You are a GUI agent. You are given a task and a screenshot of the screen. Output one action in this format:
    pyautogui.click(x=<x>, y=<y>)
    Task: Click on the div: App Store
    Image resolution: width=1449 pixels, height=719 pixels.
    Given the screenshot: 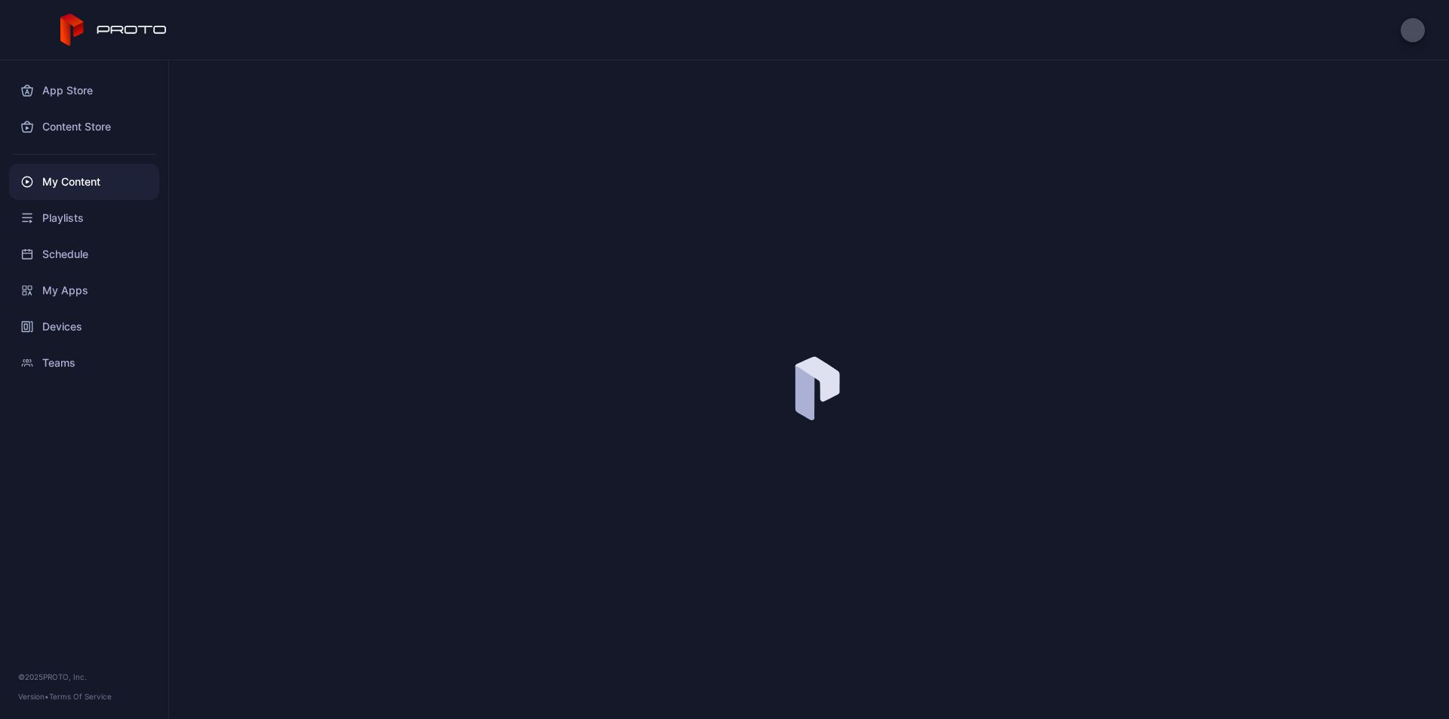 What is the action you would take?
    pyautogui.click(x=84, y=91)
    